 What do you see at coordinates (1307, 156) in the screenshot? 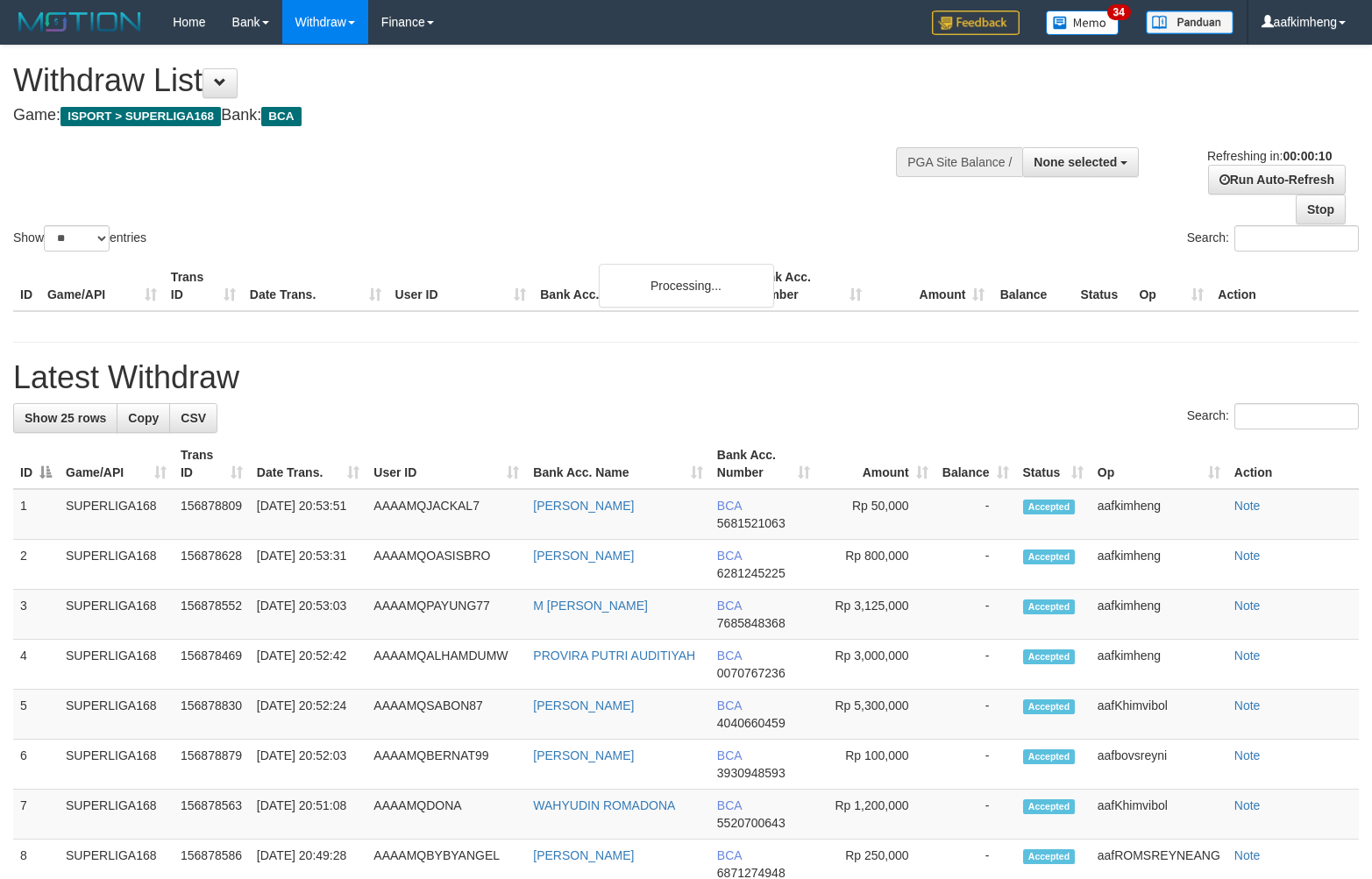
I see `strong: 00:00:10` at bounding box center [1307, 156].